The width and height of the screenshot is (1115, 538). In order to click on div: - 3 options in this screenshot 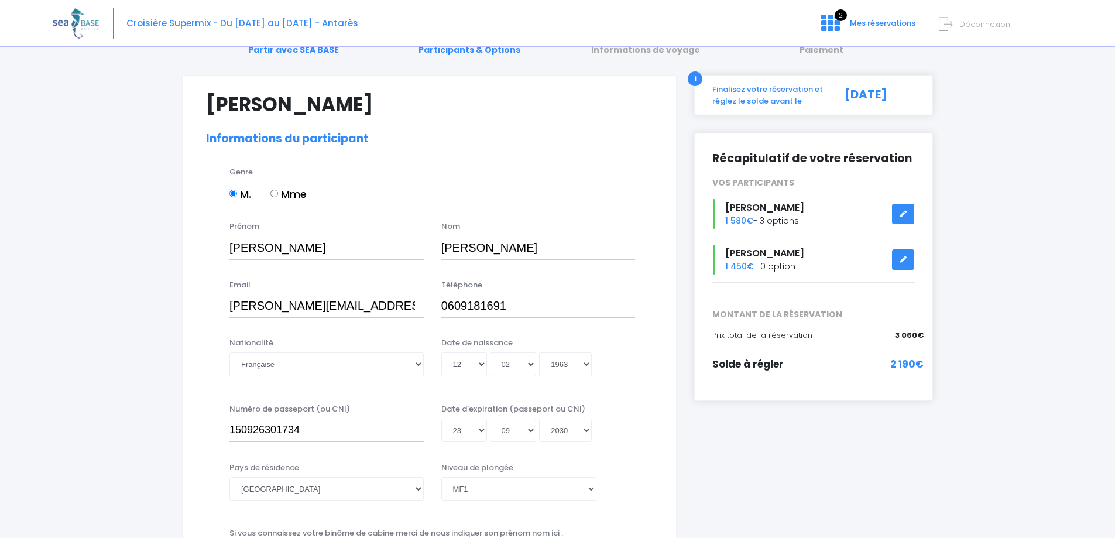, I will do `click(814, 214)`.